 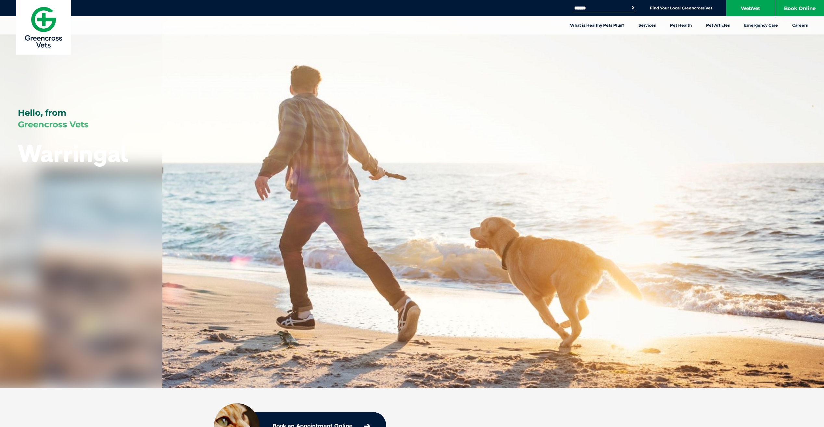 What do you see at coordinates (647, 25) in the screenshot?
I see `a: Services` at bounding box center [647, 25].